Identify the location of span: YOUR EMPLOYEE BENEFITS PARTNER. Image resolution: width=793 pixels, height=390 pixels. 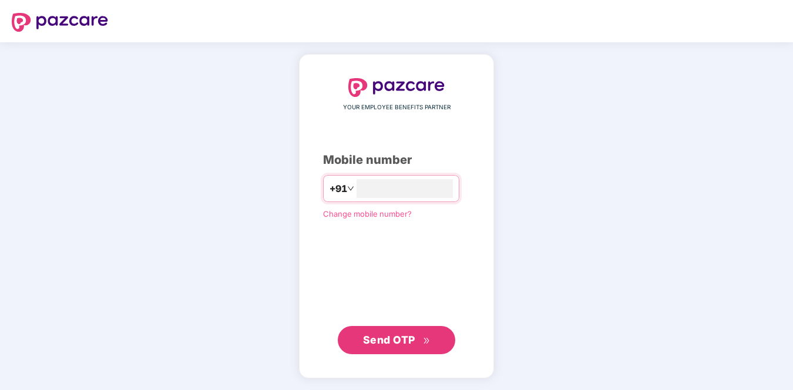
(397, 108).